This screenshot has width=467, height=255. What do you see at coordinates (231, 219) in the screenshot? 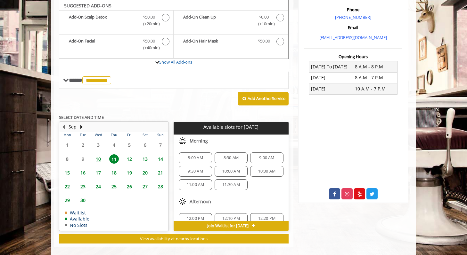
I see `span: 12:10 PM` at bounding box center [231, 219].